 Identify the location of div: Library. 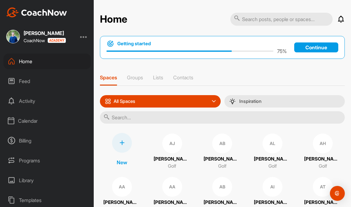
(47, 180).